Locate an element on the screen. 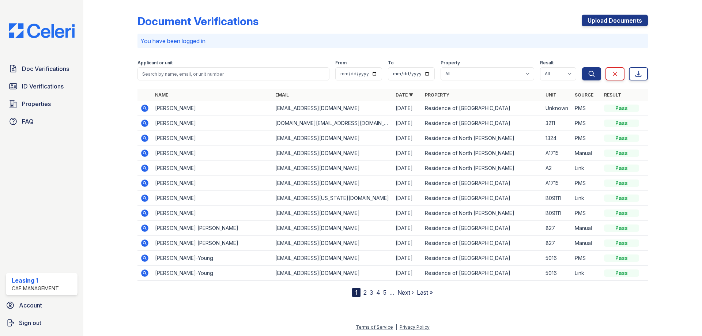 The height and width of the screenshot is (336, 702). a: Property is located at coordinates (437, 95).